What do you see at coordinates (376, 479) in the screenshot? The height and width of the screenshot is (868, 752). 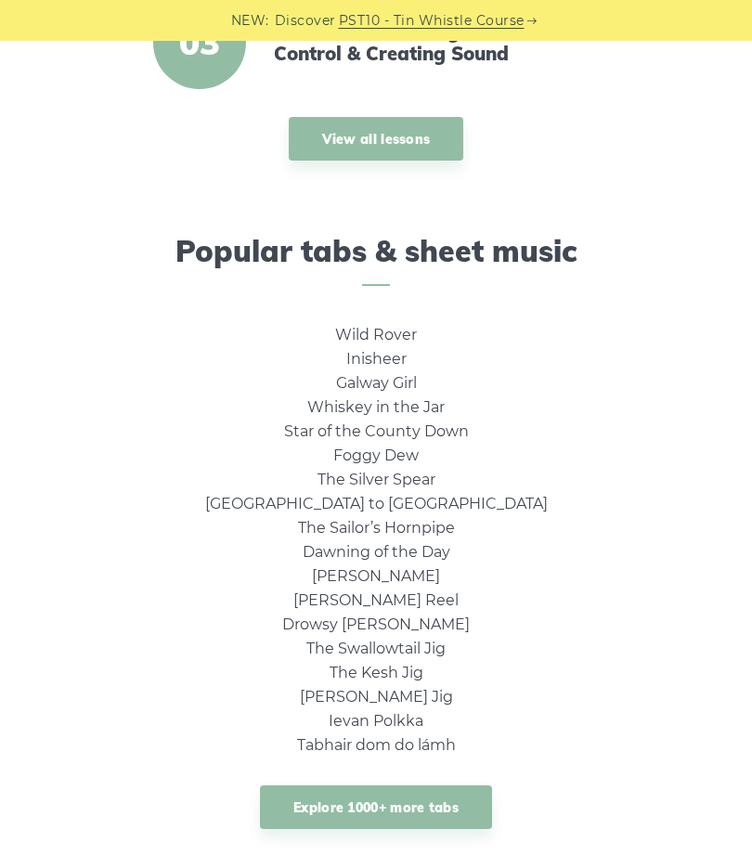 I see `a: The Silver Spear` at bounding box center [376, 479].